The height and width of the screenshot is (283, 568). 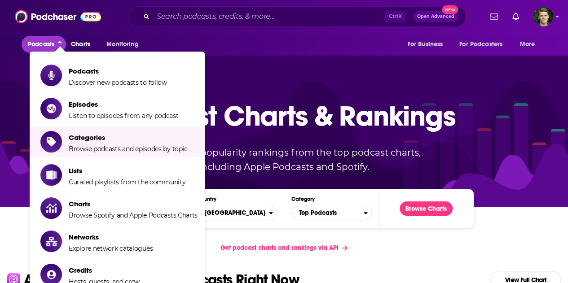 What do you see at coordinates (395, 17) in the screenshot?
I see `span: Ctrl K` at bounding box center [395, 17].